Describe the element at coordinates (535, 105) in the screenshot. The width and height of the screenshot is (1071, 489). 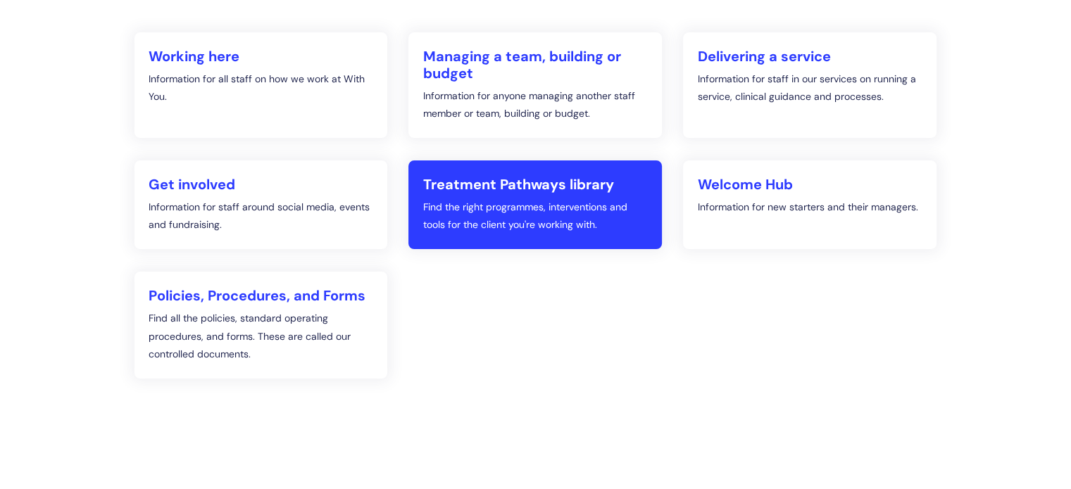
I see `p: Information for anyone managing another staff member or team, building or budget.` at that location.